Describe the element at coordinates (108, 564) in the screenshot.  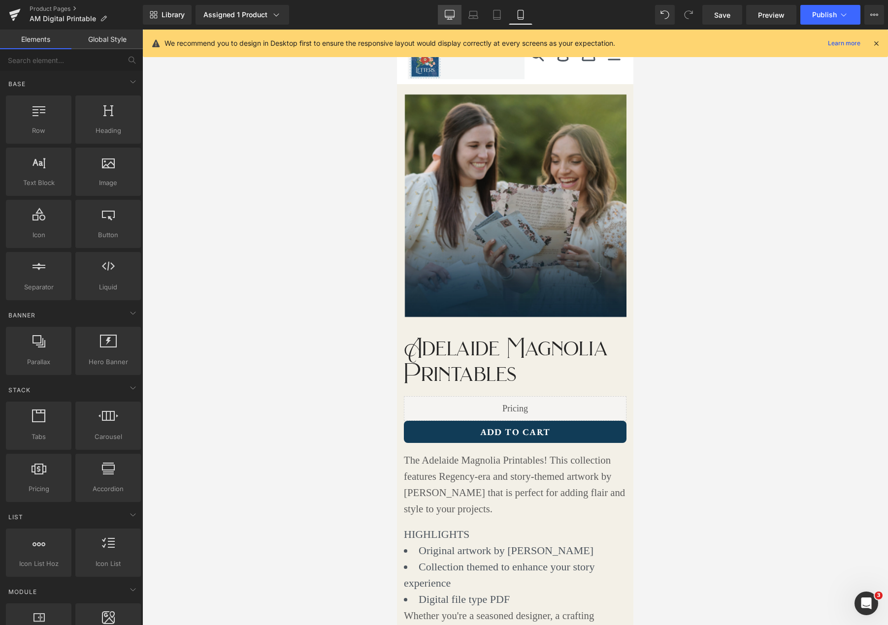
I see `span: Icon List` at that location.